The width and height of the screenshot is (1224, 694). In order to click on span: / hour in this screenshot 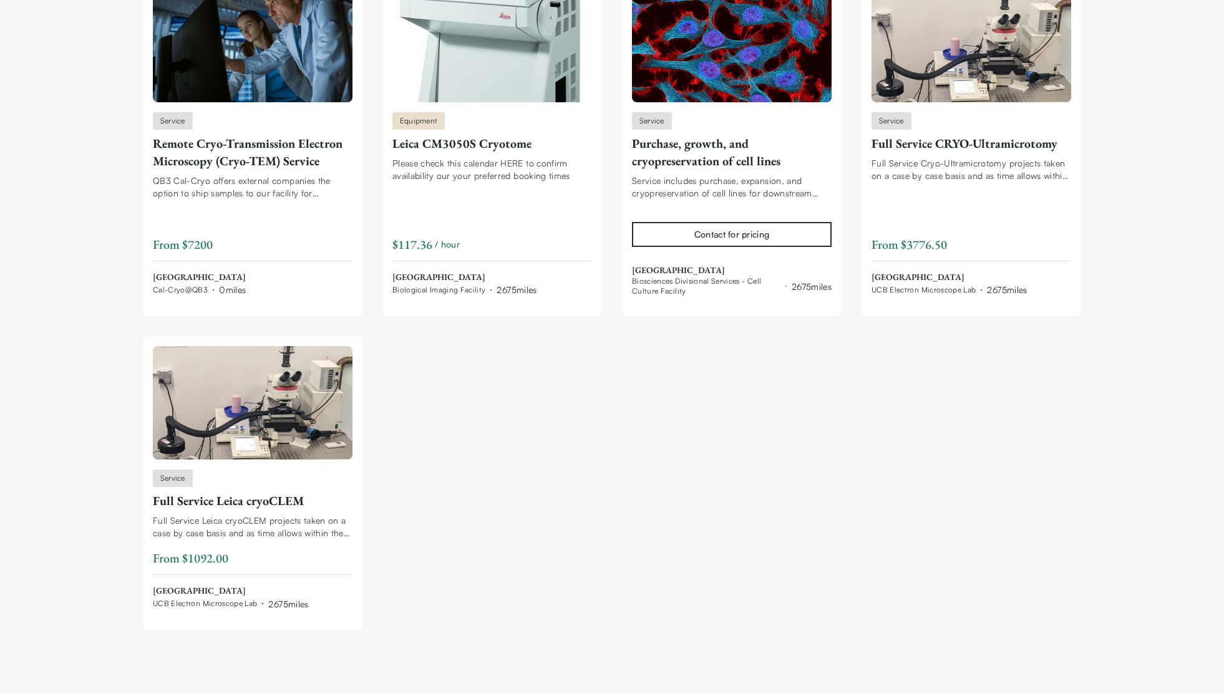, I will do `click(447, 244)`.